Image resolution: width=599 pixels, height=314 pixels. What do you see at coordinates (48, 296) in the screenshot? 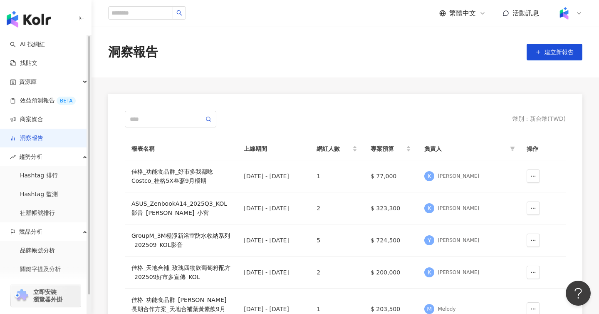
I see `span: 立即安裝 瀏覽器外掛` at bounding box center [48, 296].